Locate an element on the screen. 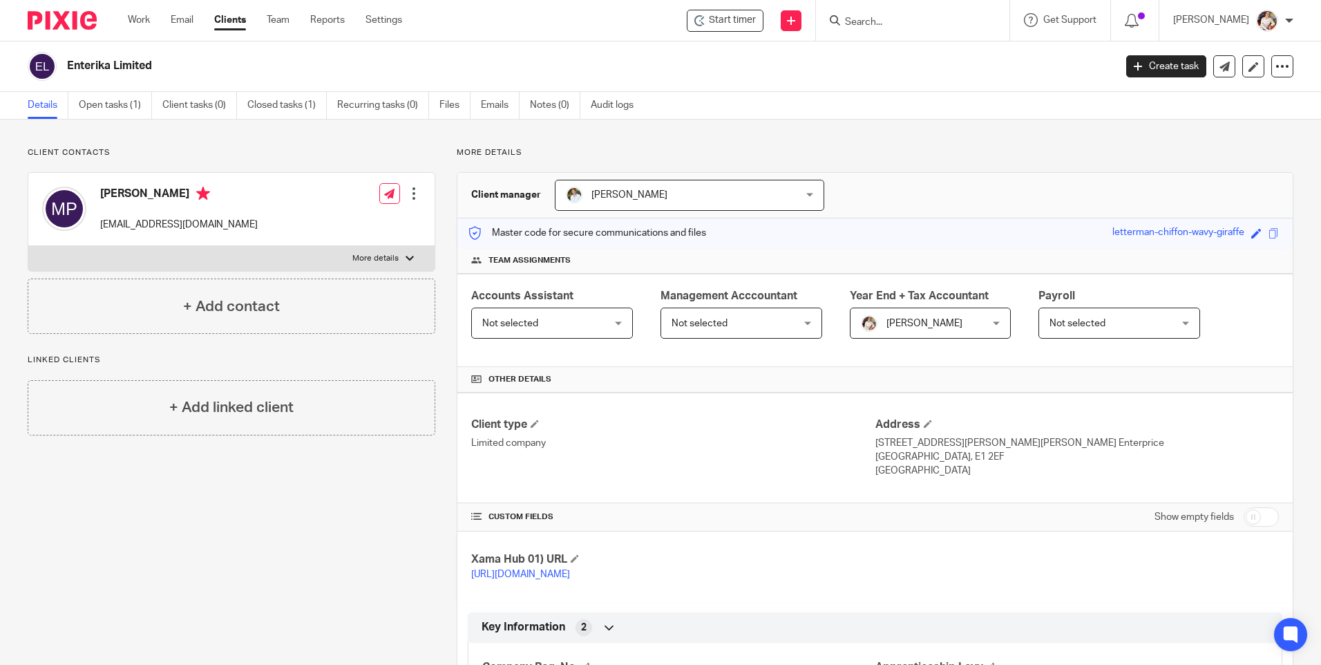 This screenshot has height=665, width=1321. a: Settings is located at coordinates (384, 20).